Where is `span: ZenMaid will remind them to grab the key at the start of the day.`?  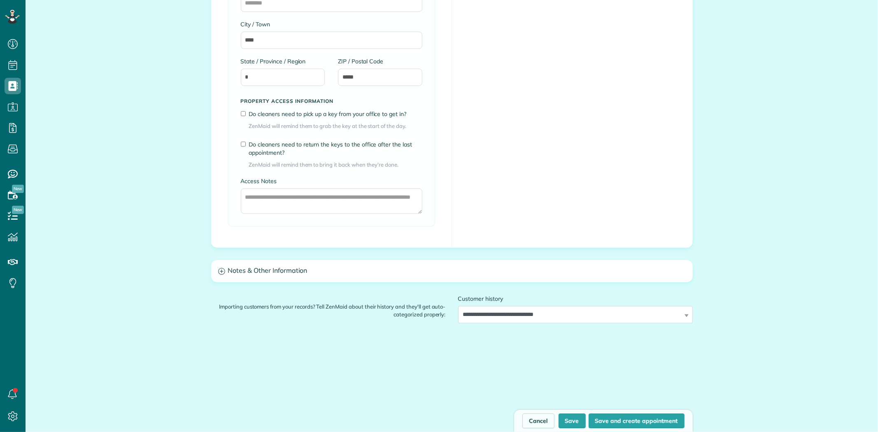
span: ZenMaid will remind them to grab the key at the start of the day. is located at coordinates (335, 126).